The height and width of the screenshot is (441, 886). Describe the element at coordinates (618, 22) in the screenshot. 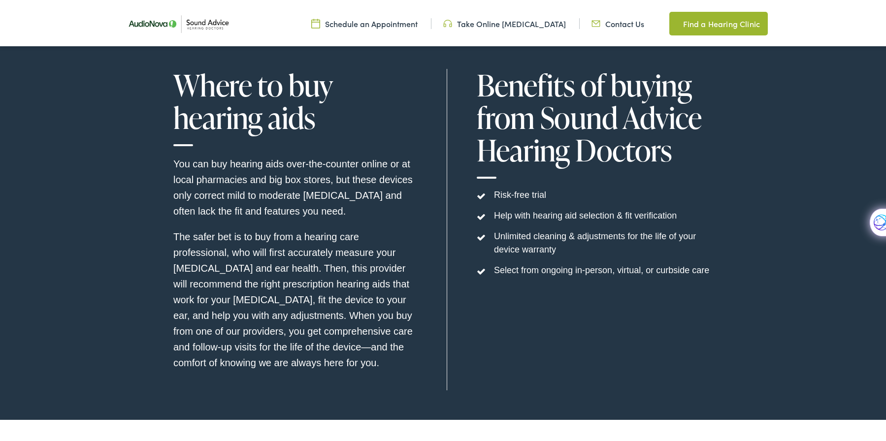

I see `a: Contact Us` at that location.